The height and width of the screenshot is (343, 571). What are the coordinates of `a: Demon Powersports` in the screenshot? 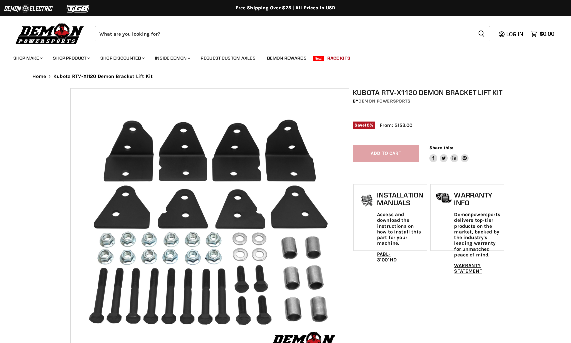 It's located at (384, 101).